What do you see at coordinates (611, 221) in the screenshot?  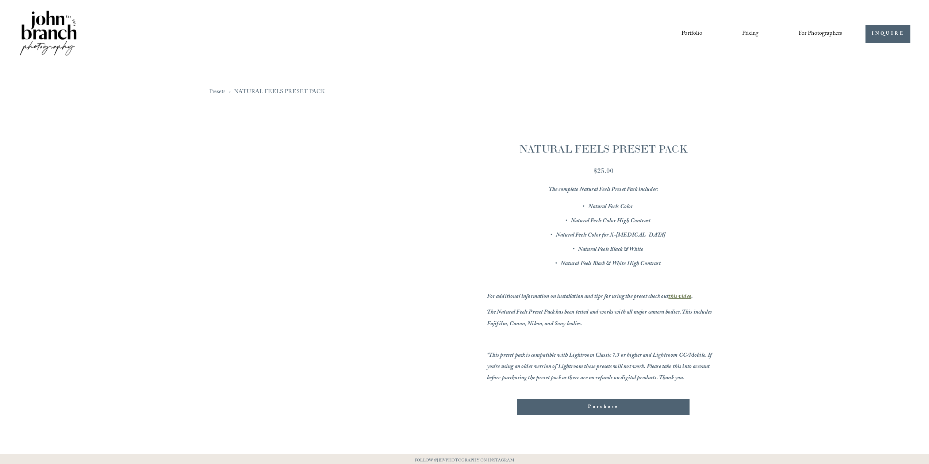 I see `em: Natural Feels Color High Contrast` at bounding box center [611, 221].